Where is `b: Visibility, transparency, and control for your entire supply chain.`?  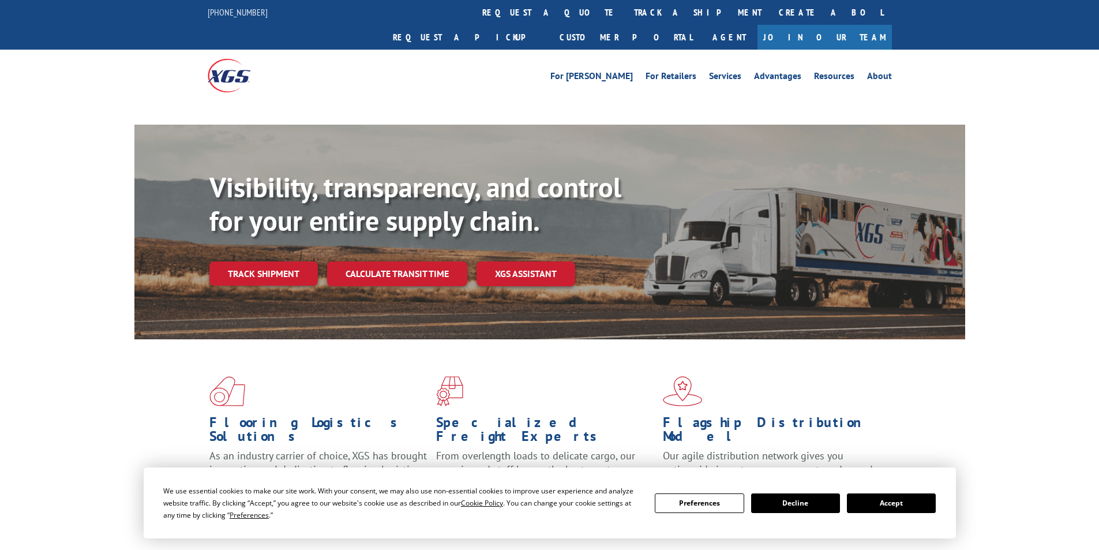
b: Visibility, transparency, and control for your entire supply chain. is located at coordinates (415, 204).